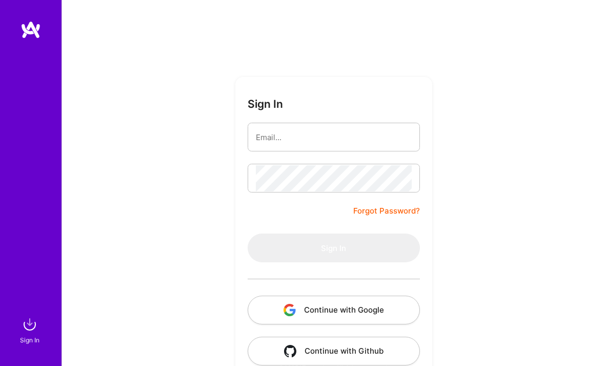 The height and width of the screenshot is (366, 605). I want to click on input: Email..., so click(334, 137).